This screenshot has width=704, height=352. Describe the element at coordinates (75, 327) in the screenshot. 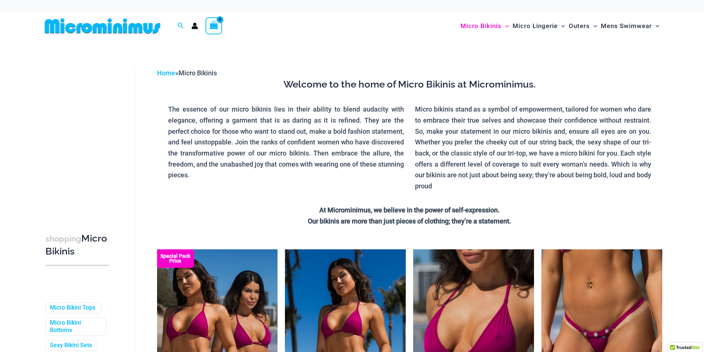

I see `a: Micro Bikini Bottoms` at that location.